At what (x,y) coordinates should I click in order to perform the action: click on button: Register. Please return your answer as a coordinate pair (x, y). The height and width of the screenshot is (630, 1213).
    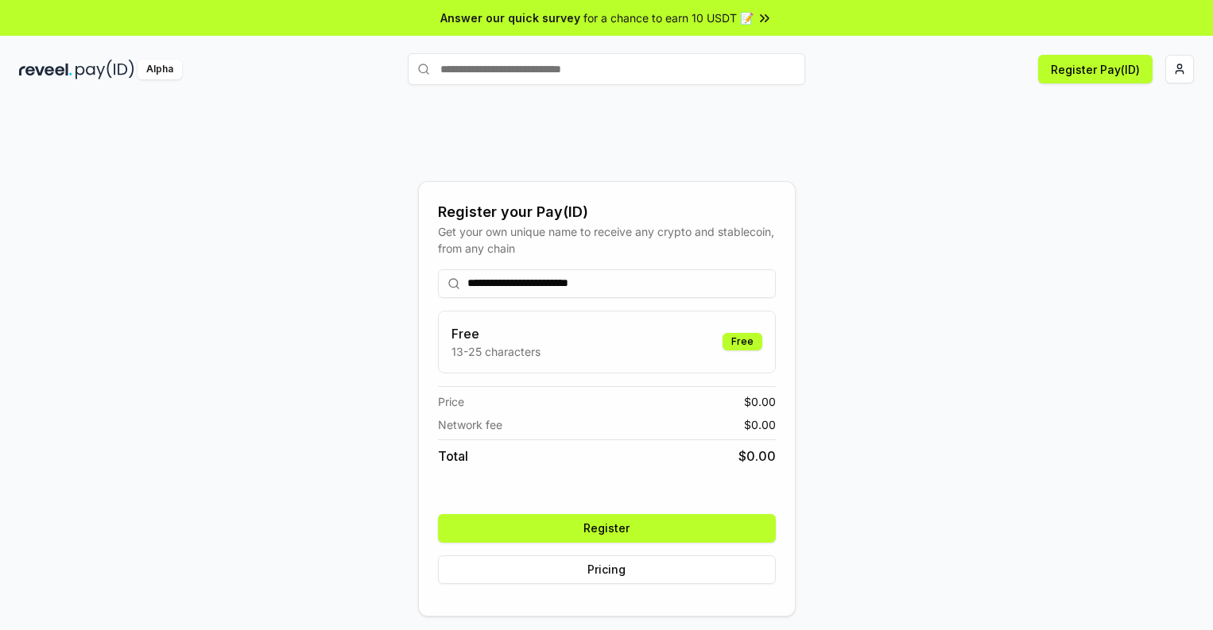
    Looking at the image, I should click on (607, 529).